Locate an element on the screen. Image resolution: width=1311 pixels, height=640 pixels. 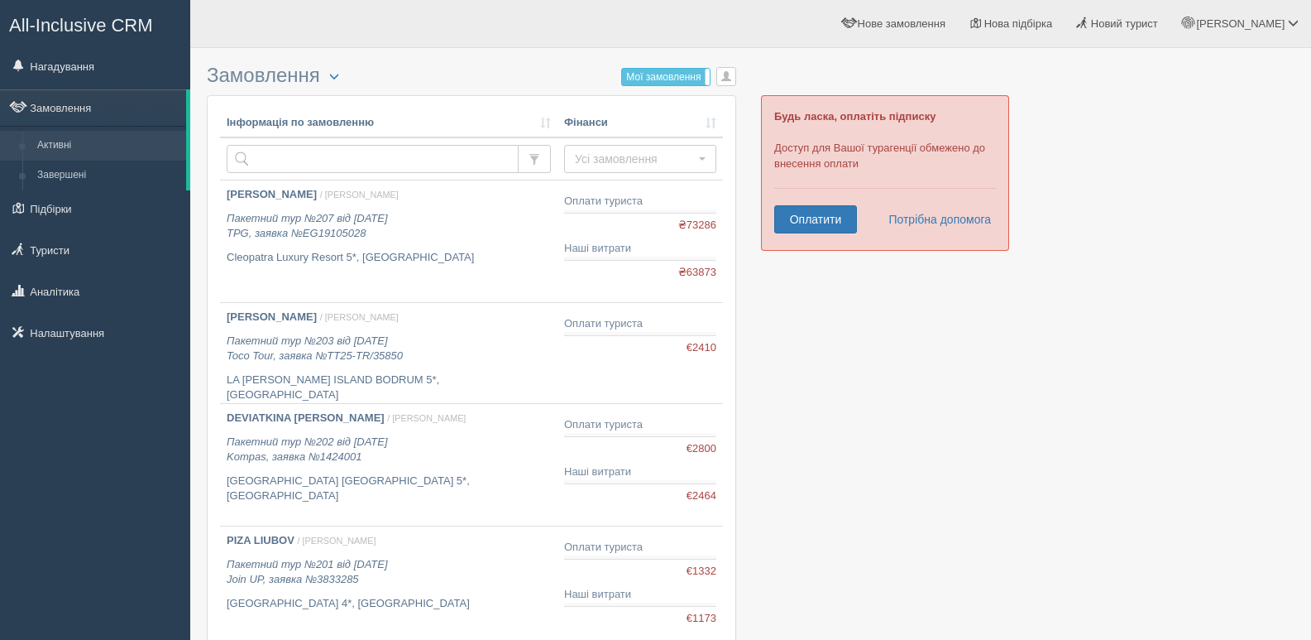
a: All-Inclusive CRM is located at coordinates (95, 23).